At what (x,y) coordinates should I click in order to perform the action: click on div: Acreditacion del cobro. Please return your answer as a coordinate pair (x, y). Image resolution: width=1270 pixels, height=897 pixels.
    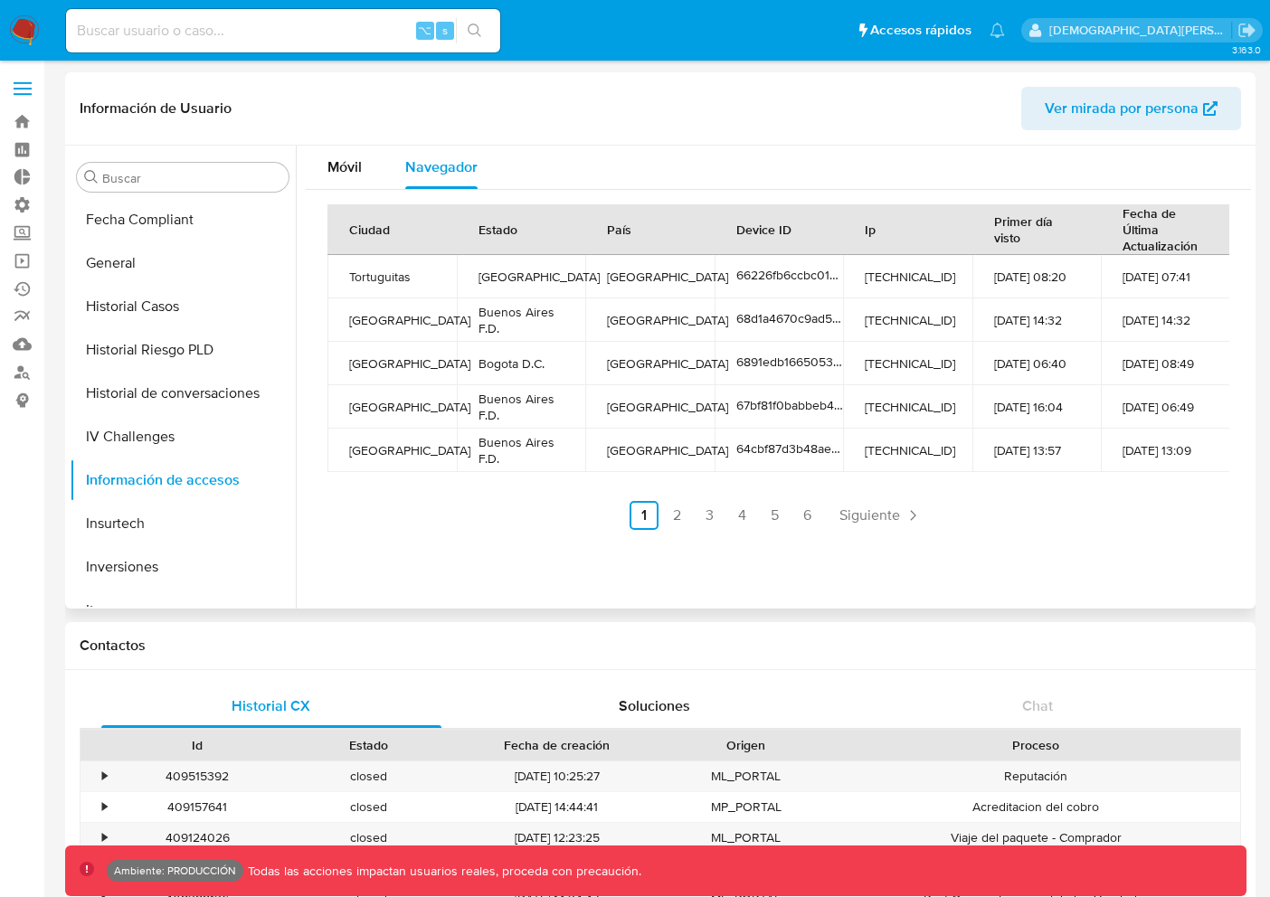
    Looking at the image, I should click on (1035, 807).